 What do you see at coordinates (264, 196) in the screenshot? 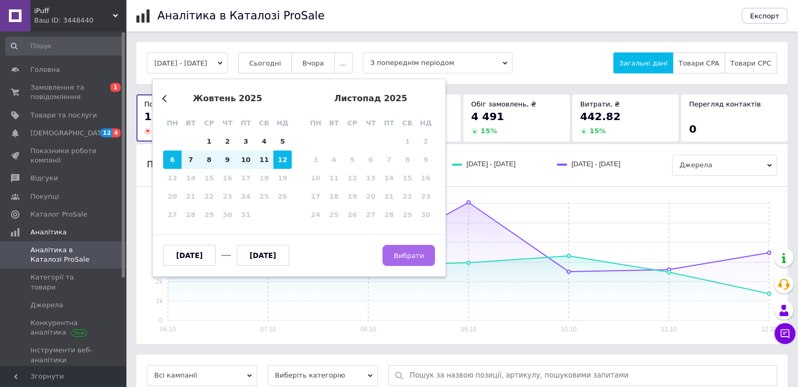
I see `div: Not available субота, 25-е жовтня 2025 р.` at bounding box center [264, 196].